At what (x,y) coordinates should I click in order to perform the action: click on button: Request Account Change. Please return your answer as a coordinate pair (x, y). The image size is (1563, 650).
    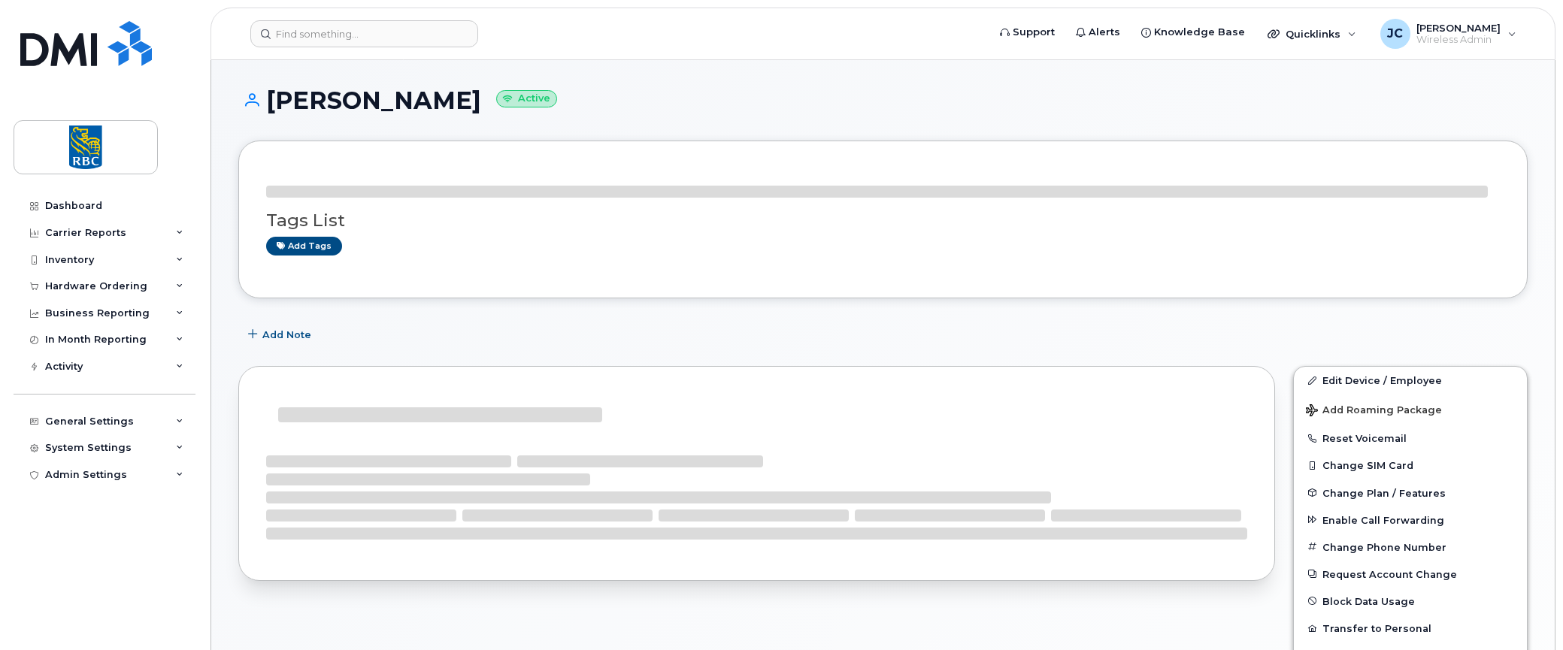
    Looking at the image, I should click on (1410, 574).